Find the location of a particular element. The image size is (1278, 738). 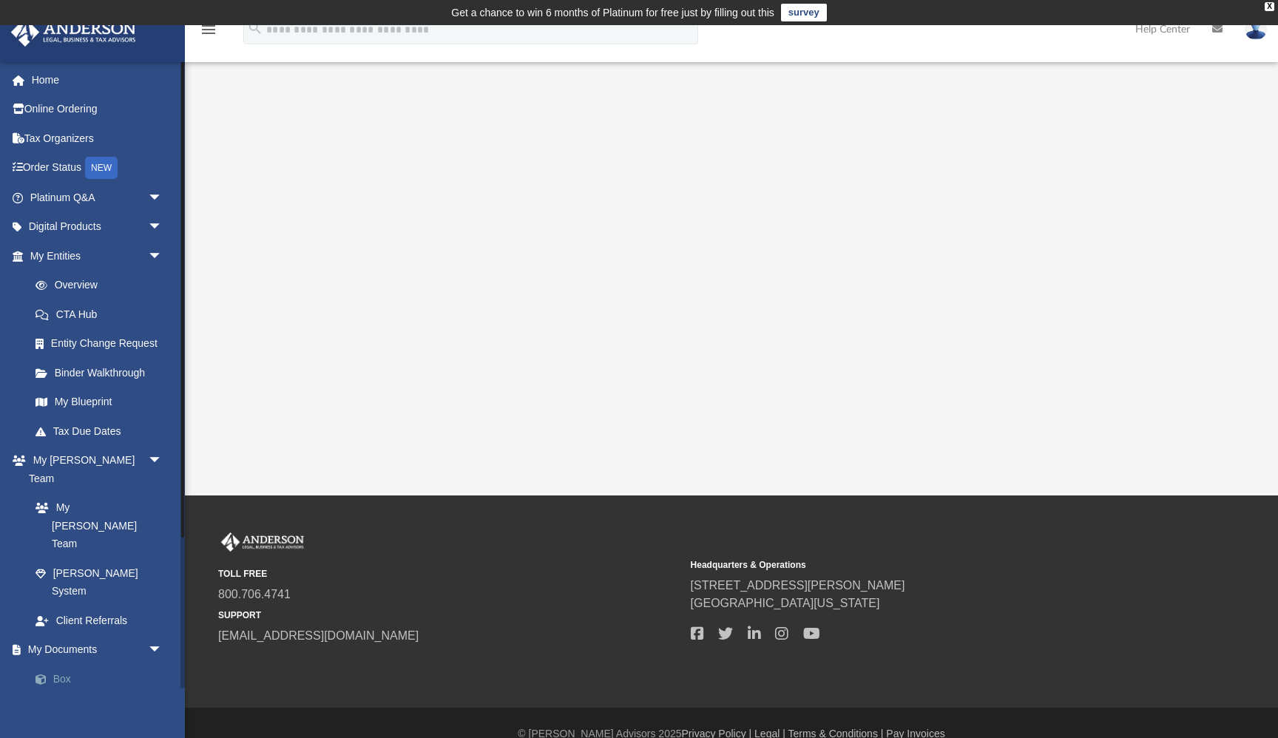

a: Tax Due Dates is located at coordinates (103, 431).